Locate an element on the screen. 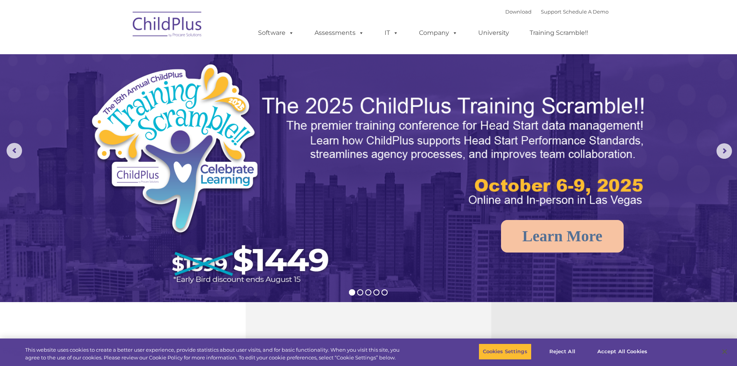 The height and width of the screenshot is (366, 737). div: This website uses cookies to create a better user experience, provide statistics about user visit... is located at coordinates (215, 353).